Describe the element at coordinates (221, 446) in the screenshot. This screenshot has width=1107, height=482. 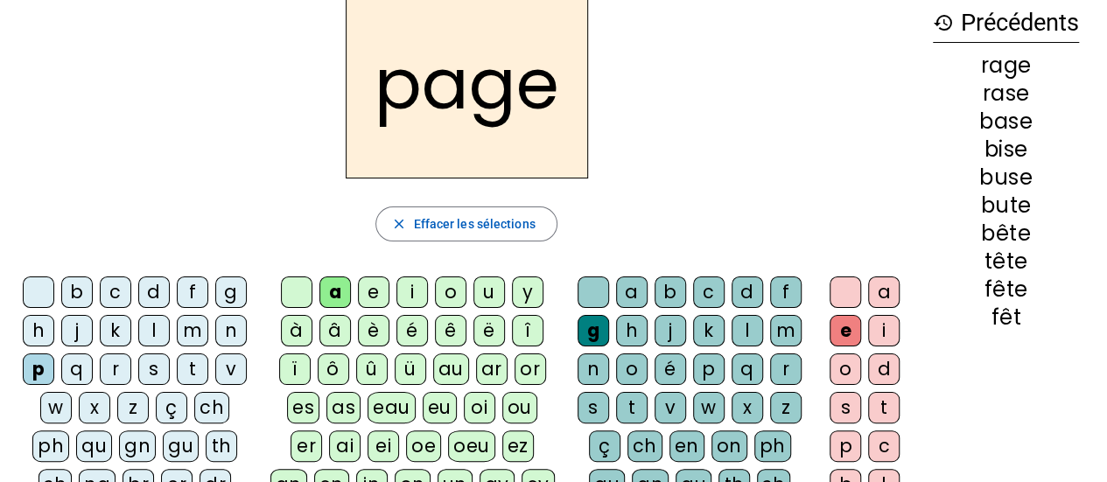
I see `div: th` at that location.